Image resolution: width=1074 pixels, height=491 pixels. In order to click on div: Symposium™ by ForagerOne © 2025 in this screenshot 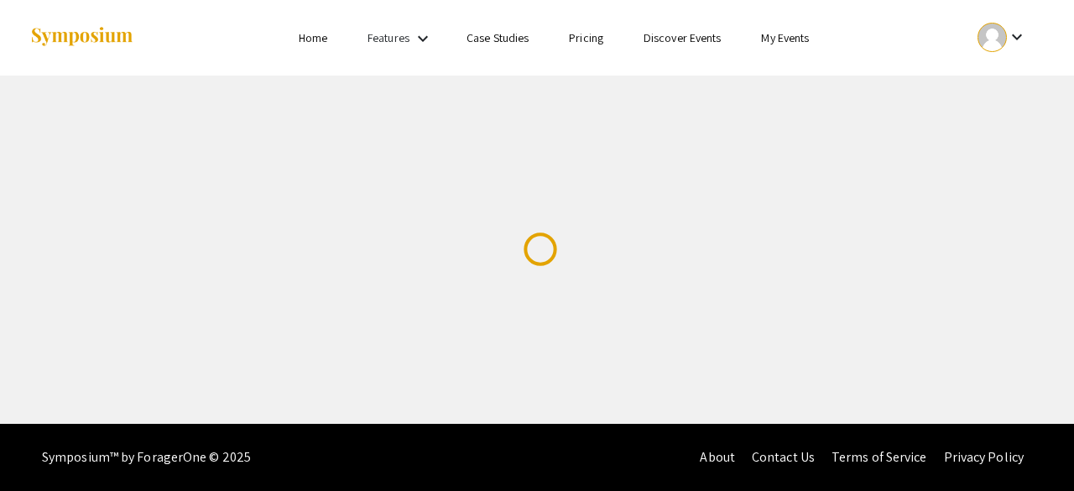, I will do `click(146, 457)`.